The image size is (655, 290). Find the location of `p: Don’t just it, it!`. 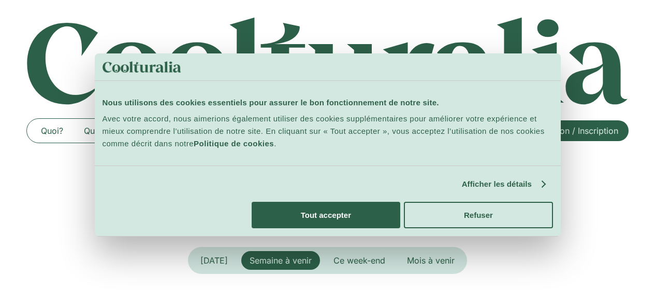

p: Don’t just it, it! is located at coordinates (328, 199).